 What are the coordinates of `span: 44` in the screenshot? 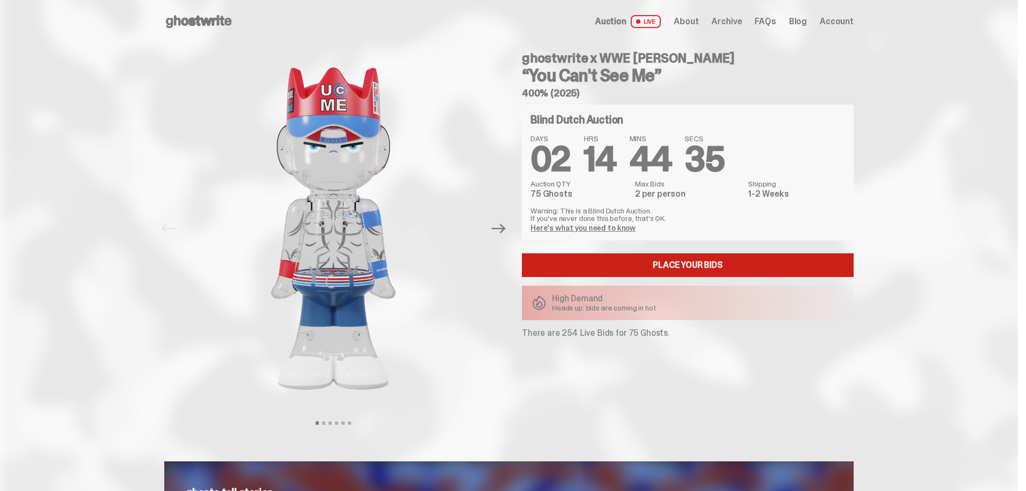 It's located at (651, 159).